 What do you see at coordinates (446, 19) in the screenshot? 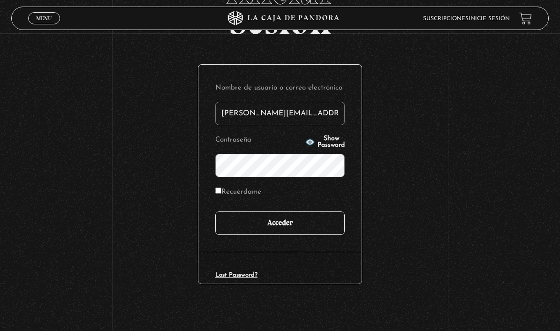
I see `a: Suscripciones` at bounding box center [446, 19].